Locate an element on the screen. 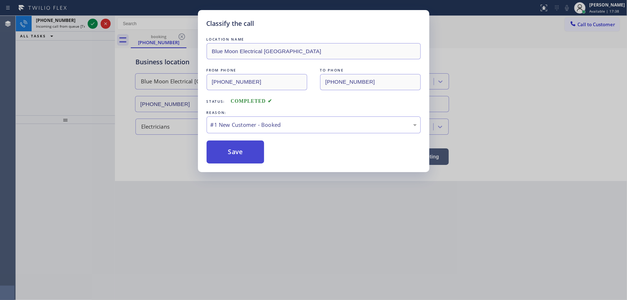  input: To phone is located at coordinates (371, 82).